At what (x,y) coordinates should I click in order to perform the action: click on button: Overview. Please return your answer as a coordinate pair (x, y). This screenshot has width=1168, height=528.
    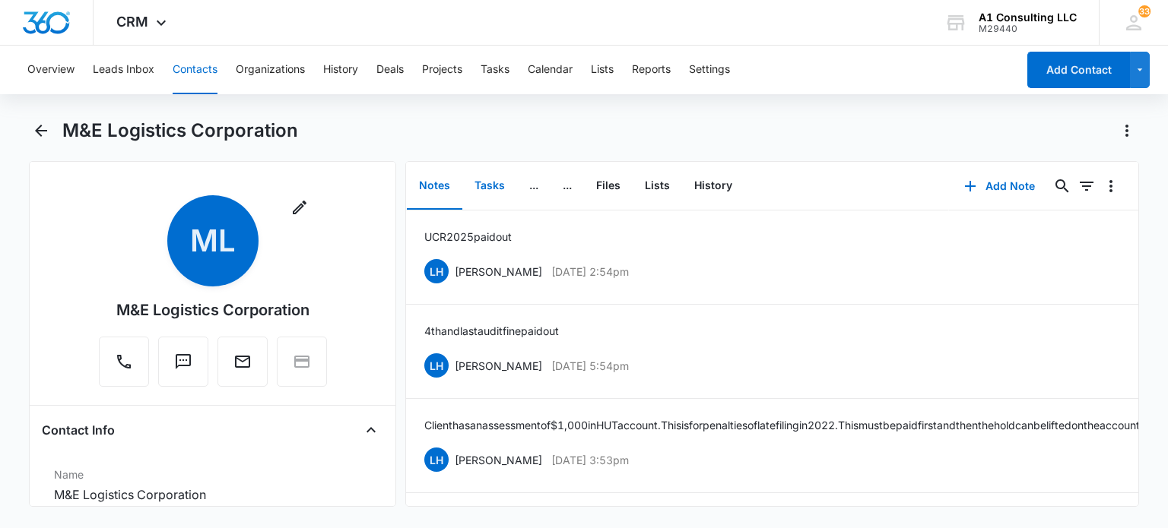
    Looking at the image, I should click on (51, 70).